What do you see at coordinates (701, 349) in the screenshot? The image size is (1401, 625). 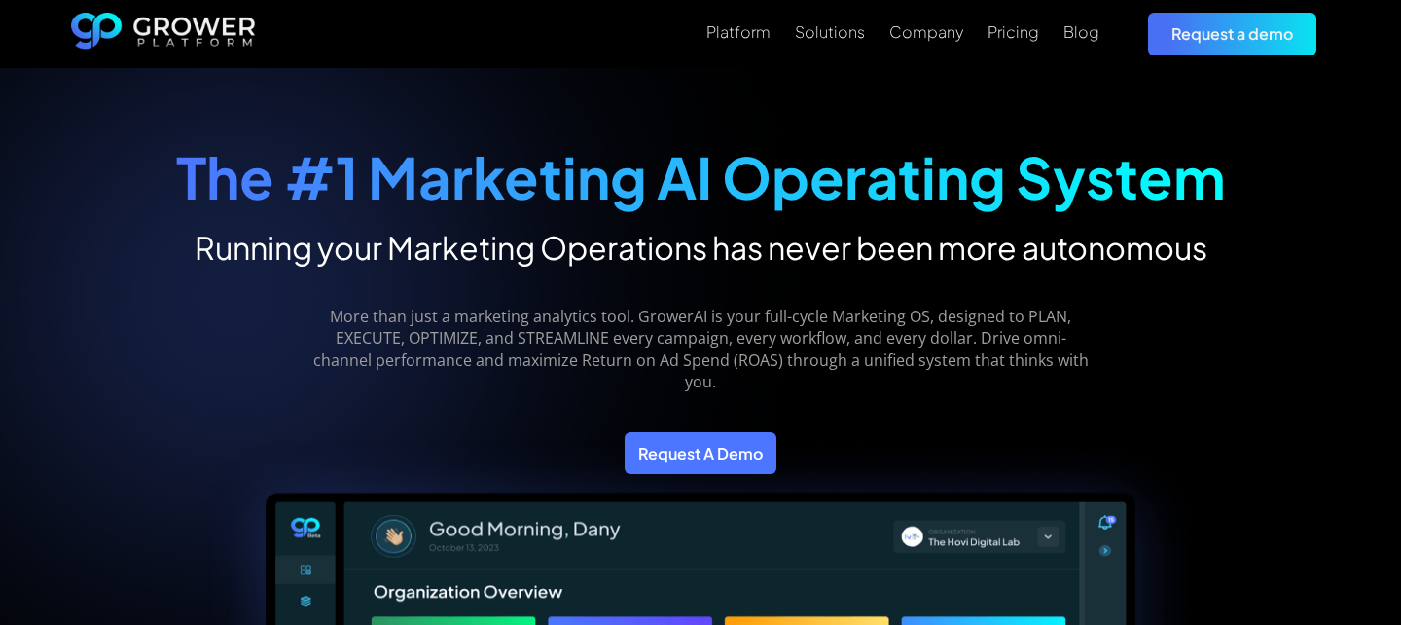 I see `p: More than just a marketing analytics tool. GrowerAI is your full-cycle Marketing OS, designed to ...` at bounding box center [701, 349].